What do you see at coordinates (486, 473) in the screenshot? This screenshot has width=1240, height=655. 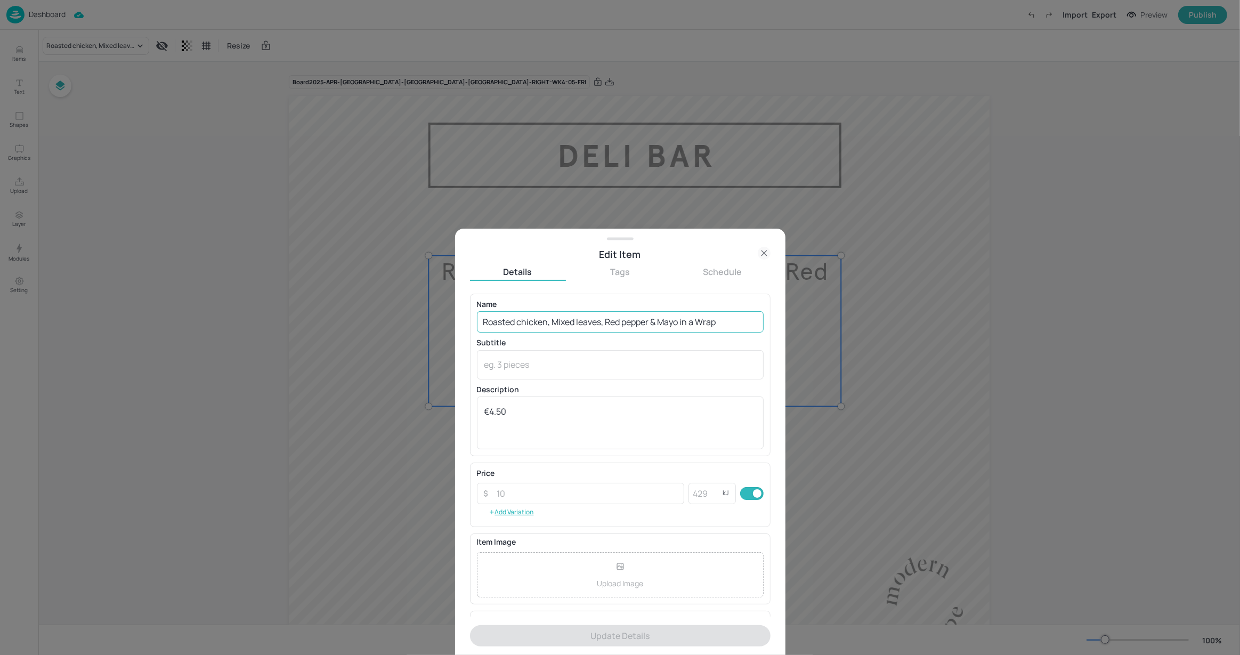 I see `p: Price` at bounding box center [486, 473].